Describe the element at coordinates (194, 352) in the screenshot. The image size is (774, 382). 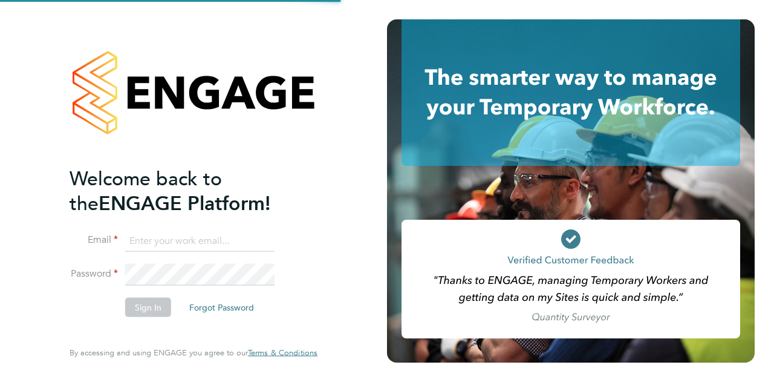
I see `span: By accessing and using ENGAGE you agree to our` at that location.